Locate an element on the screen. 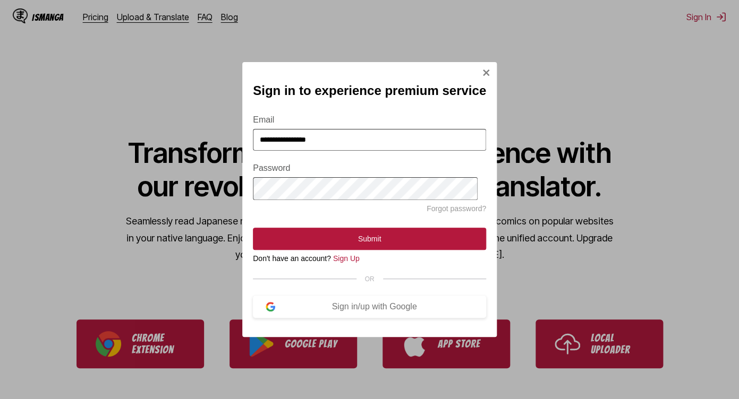 Image resolution: width=739 pixels, height=399 pixels. a: Forgot password? is located at coordinates (456, 209).